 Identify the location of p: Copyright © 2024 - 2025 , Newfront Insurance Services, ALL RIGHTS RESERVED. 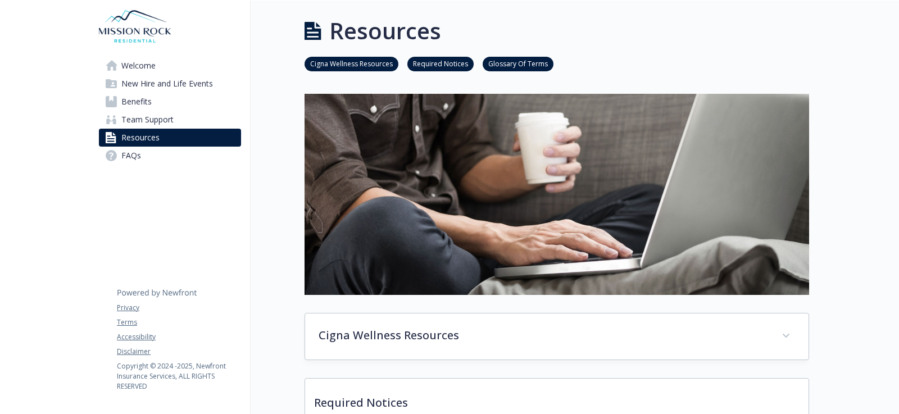
(179, 377).